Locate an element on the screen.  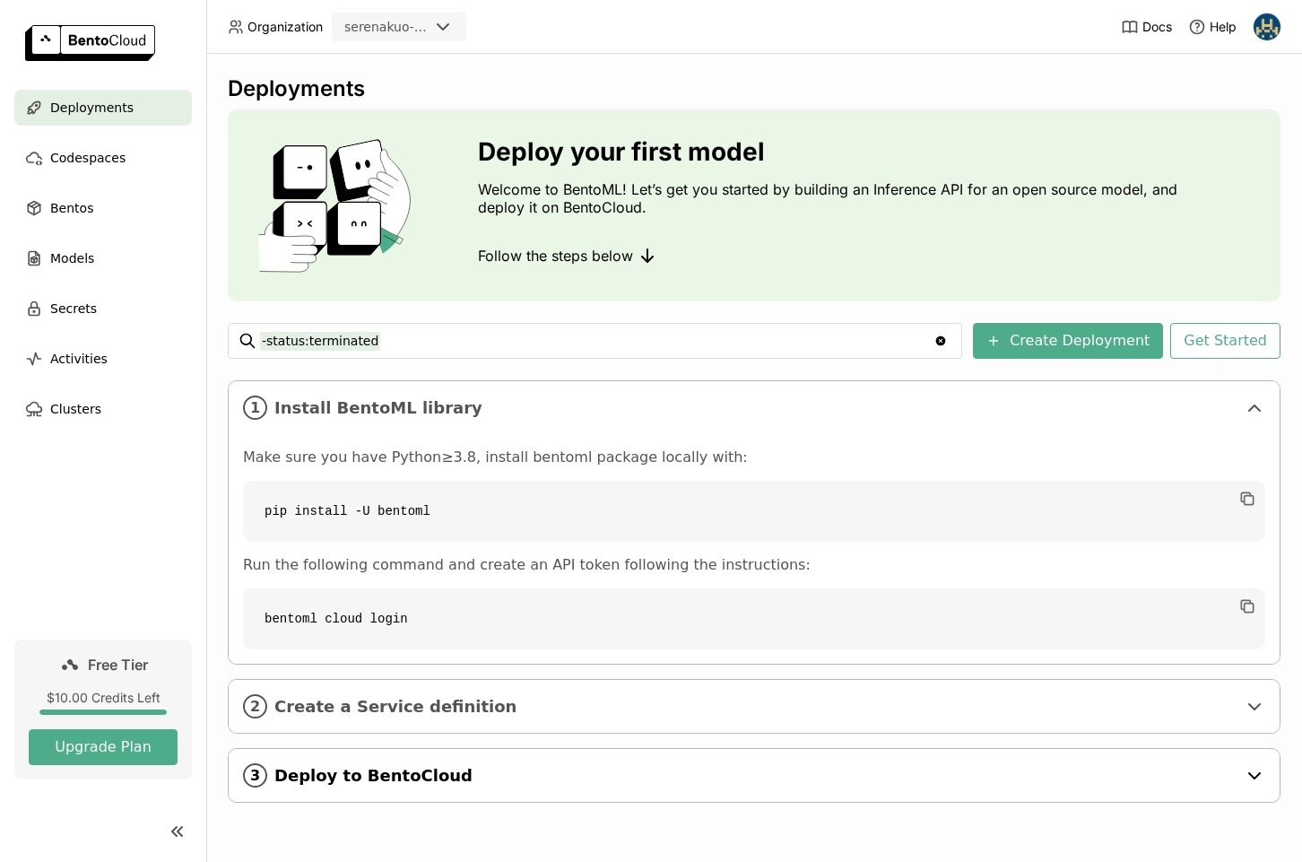
i: 1 is located at coordinates (255, 407).